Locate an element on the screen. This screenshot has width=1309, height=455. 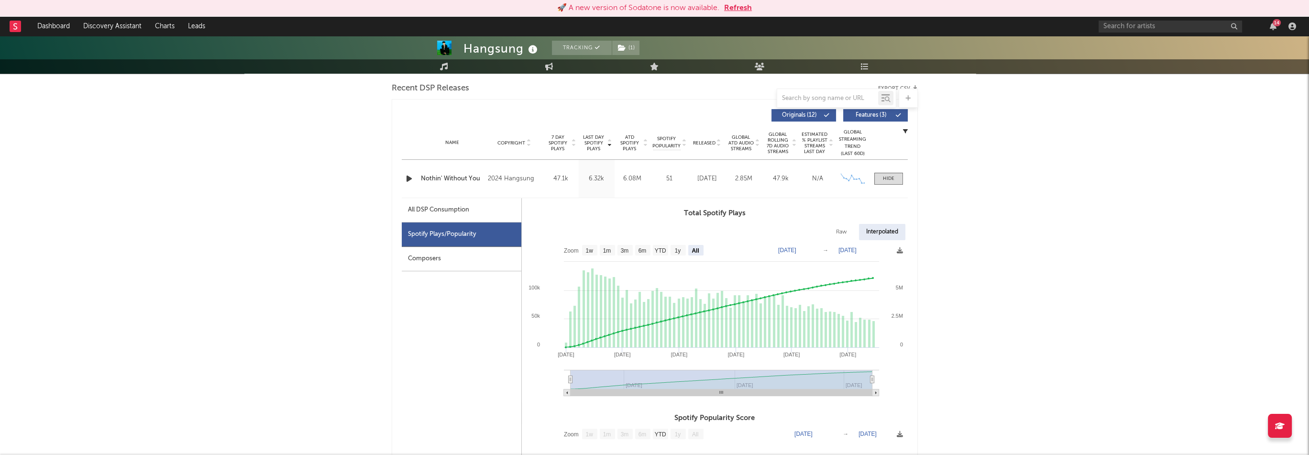
div: Interpolated is located at coordinates (882, 232).